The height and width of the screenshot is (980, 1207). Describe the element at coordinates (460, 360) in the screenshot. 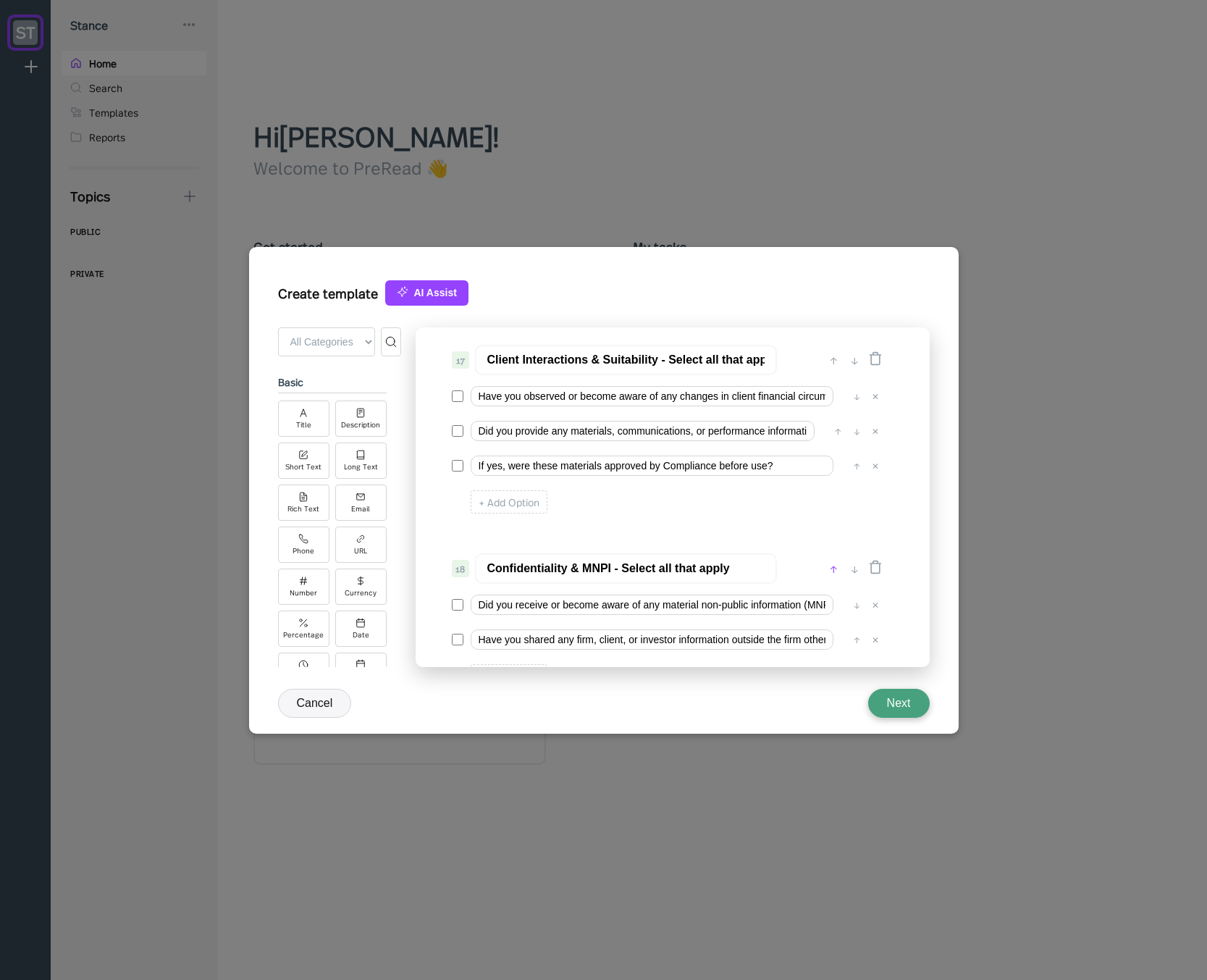

I see `div: 17` at that location.